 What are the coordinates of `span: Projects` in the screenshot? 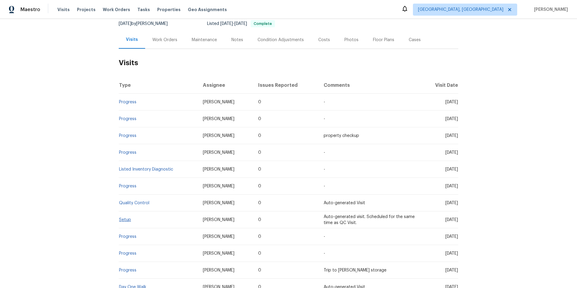 It's located at (86, 10).